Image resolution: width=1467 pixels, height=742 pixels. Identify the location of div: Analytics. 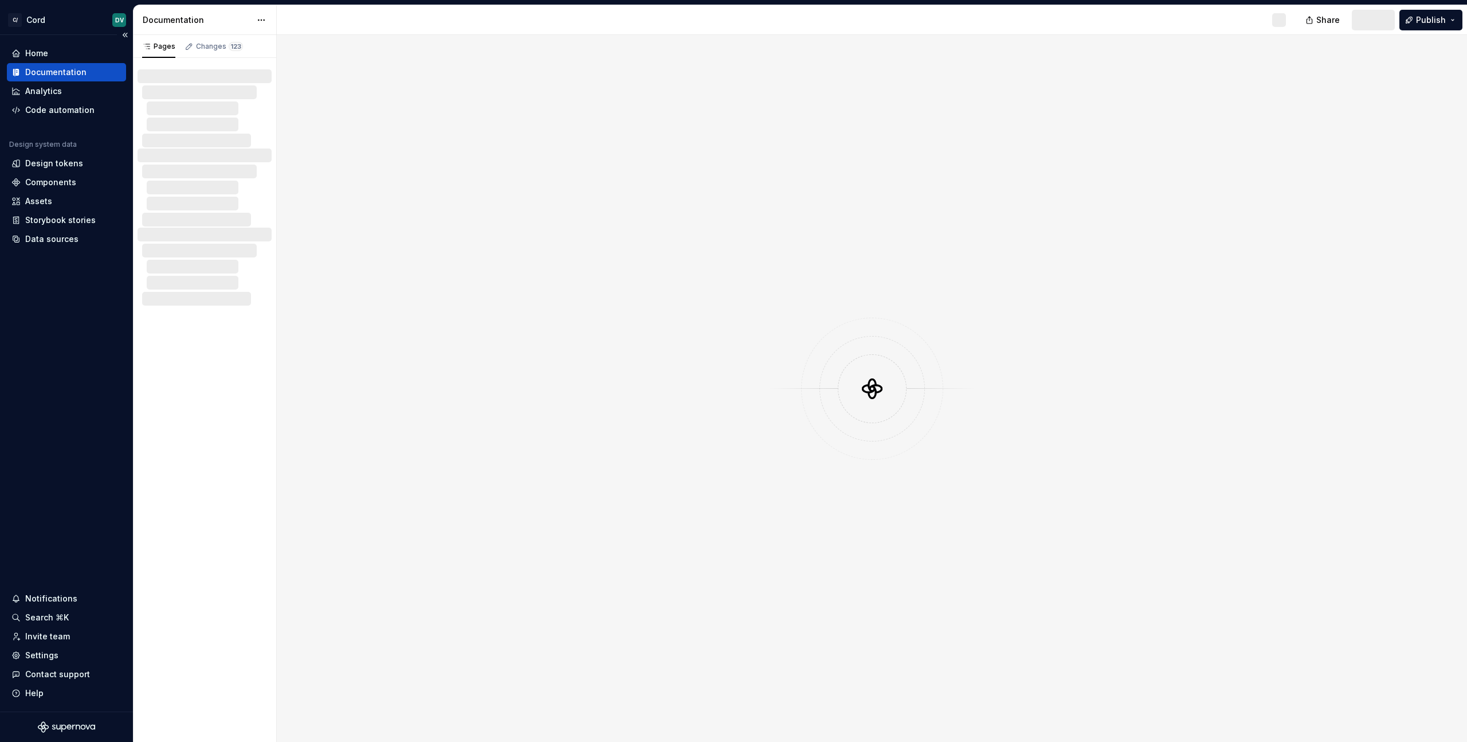
(44, 91).